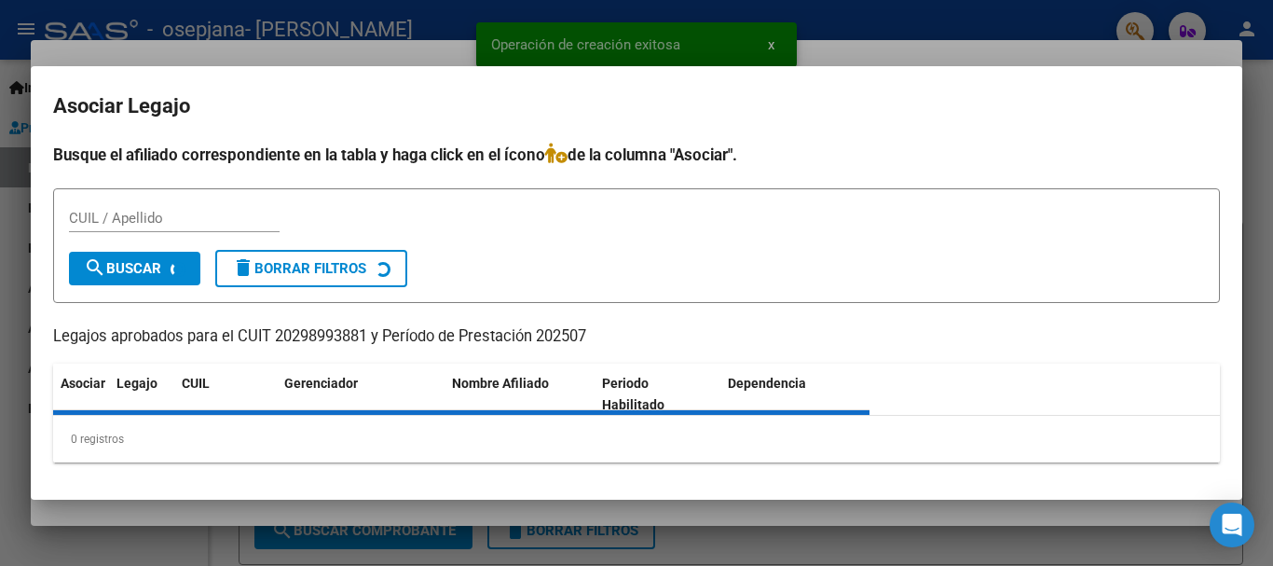 This screenshot has height=566, width=1273. I want to click on h2: Asociar Legajo, so click(636, 106).